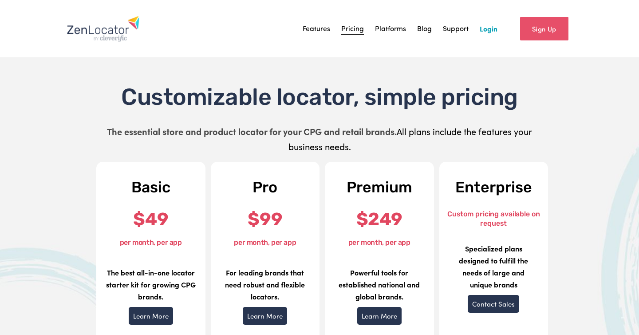 This screenshot has height=335, width=639. Describe the element at coordinates (493, 303) in the screenshot. I see `a: Contact Sales` at that location.